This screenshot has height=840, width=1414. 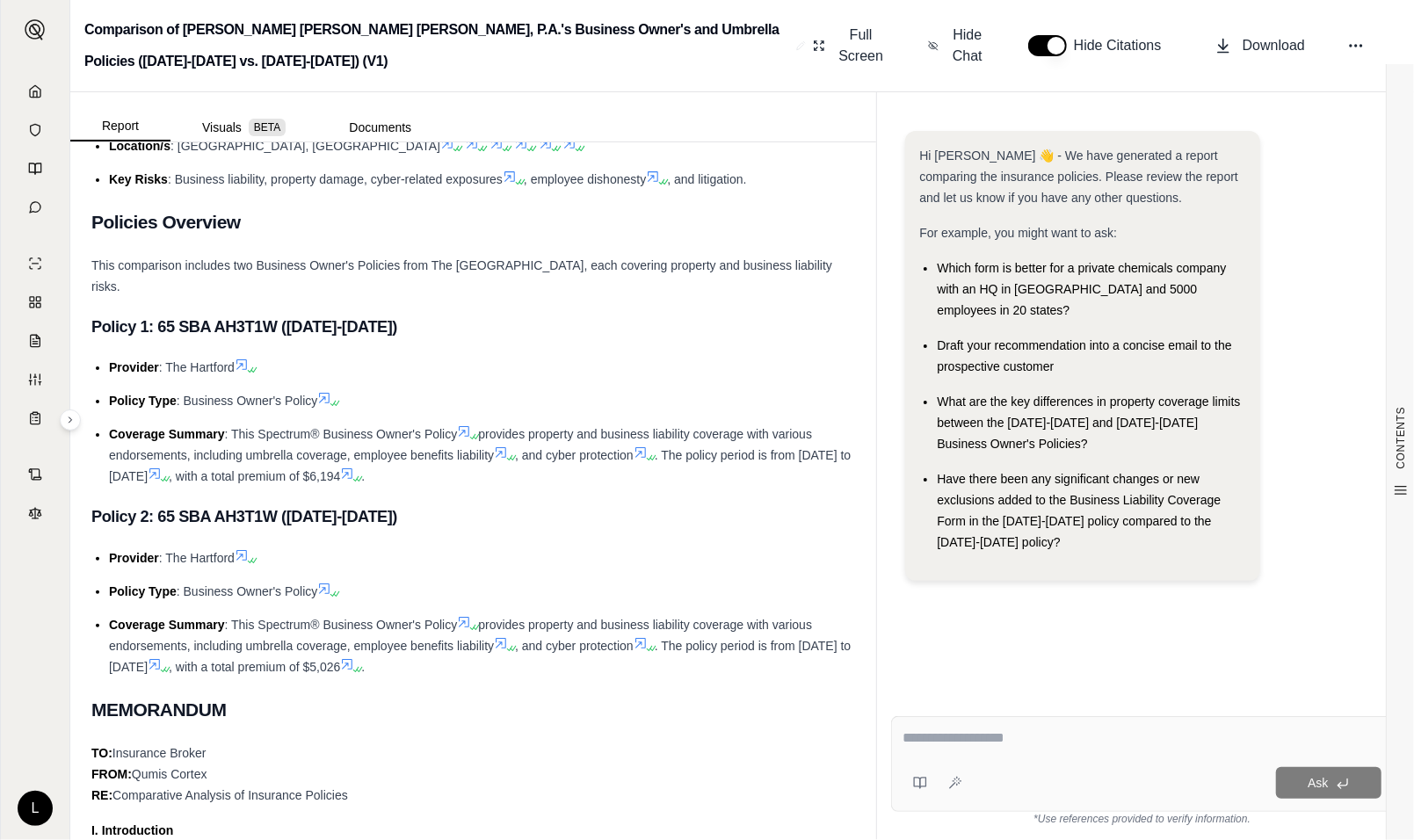 I want to click on strong: RE:, so click(x=102, y=795).